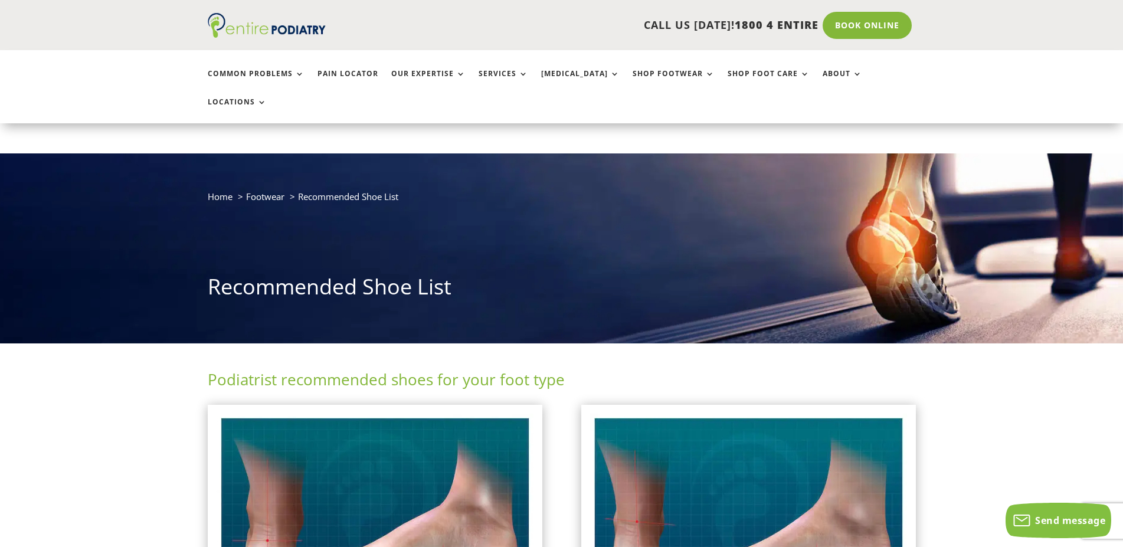 Image resolution: width=1123 pixels, height=547 pixels. I want to click on span: Send message, so click(1070, 520).